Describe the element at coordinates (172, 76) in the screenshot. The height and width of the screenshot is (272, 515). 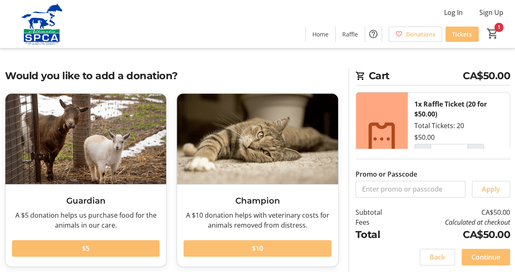
I see `h2: Would you like to add a donation?` at that location.